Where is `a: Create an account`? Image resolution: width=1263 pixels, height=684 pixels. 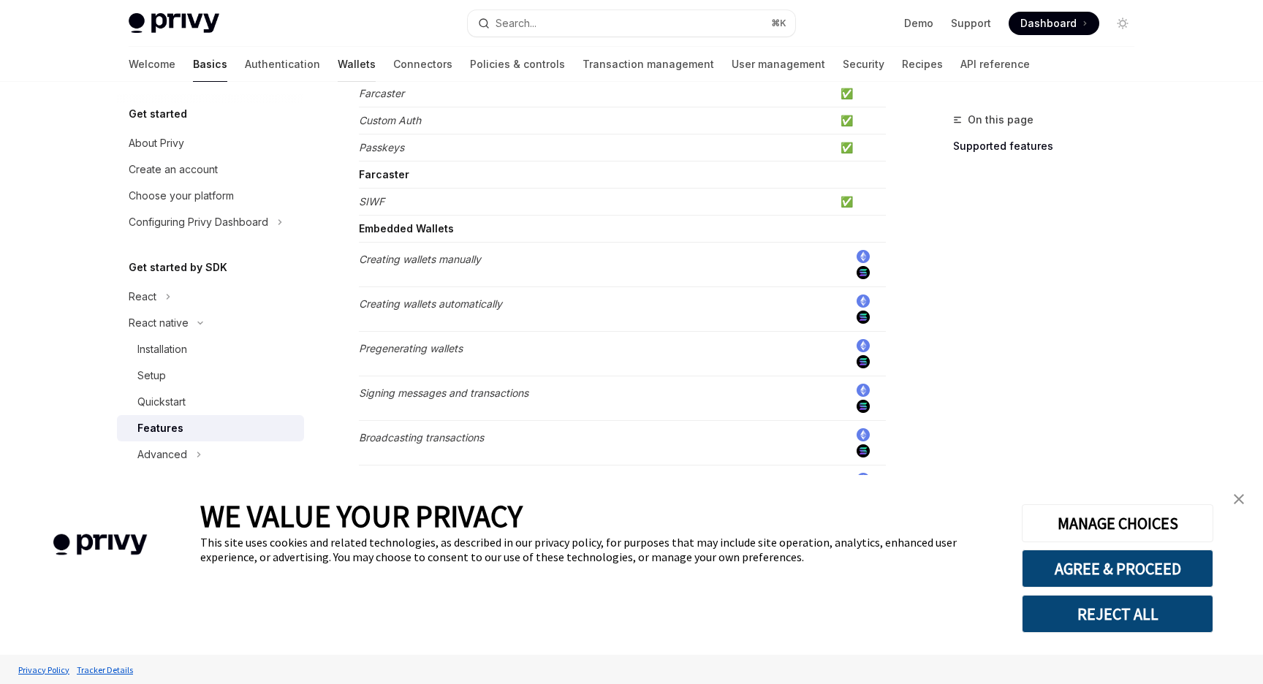
a: Create an account is located at coordinates (211, 170).